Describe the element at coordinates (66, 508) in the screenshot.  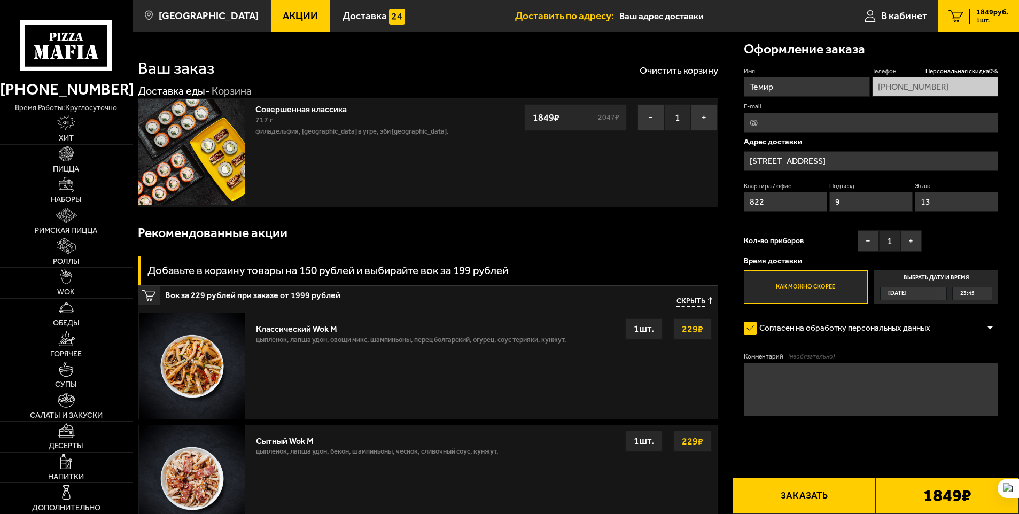
I see `span: Дополнительно` at that location.